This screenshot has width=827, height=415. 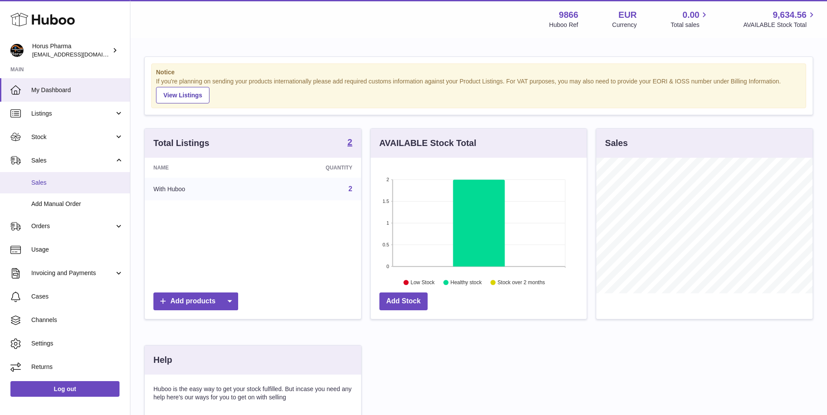 What do you see at coordinates (388, 179) in the screenshot?
I see `text: 2` at bounding box center [388, 179].